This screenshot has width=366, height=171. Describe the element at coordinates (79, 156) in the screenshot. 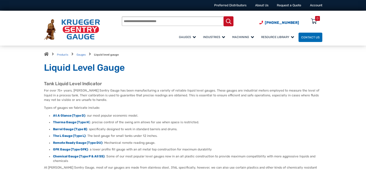

I see `strong: Chemical Gauge (Type P & All SS)` at that location.